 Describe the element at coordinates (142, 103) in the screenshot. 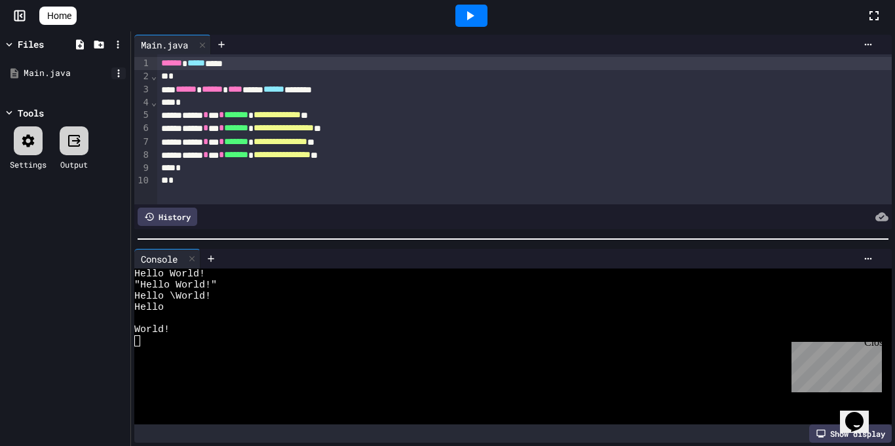

I see `div: 4` at that location.